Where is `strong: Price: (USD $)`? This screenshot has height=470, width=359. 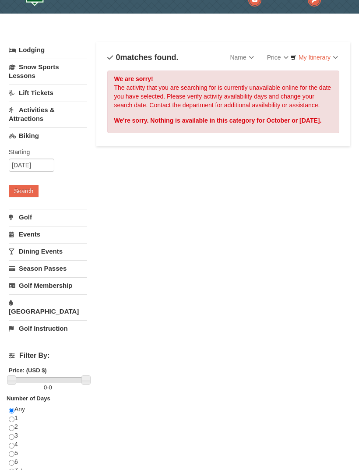
strong: Price: (USD $) is located at coordinates (28, 370).